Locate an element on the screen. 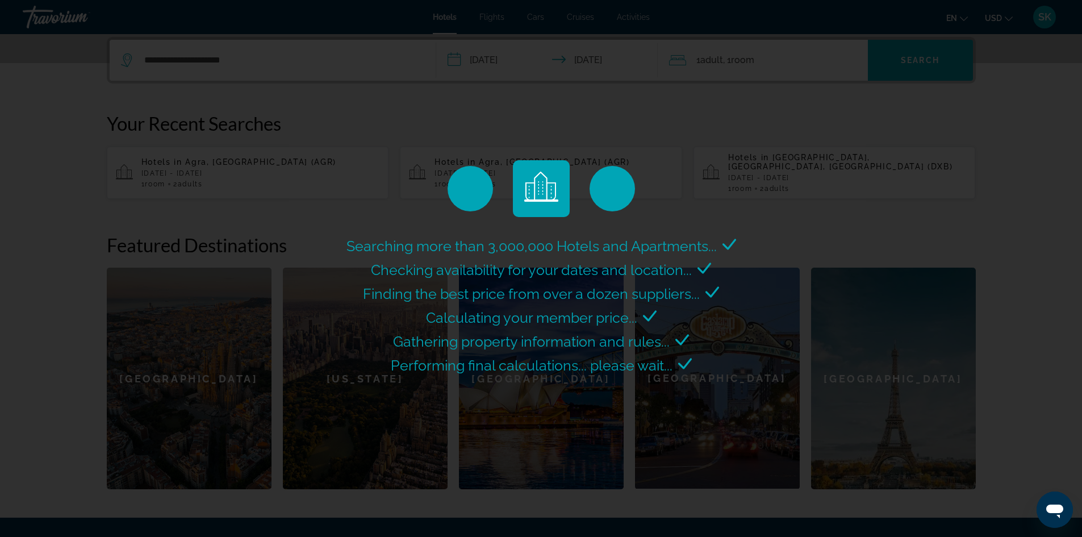 The width and height of the screenshot is (1082, 537). span: Performing final calculations... please wait... is located at coordinates (531, 365).